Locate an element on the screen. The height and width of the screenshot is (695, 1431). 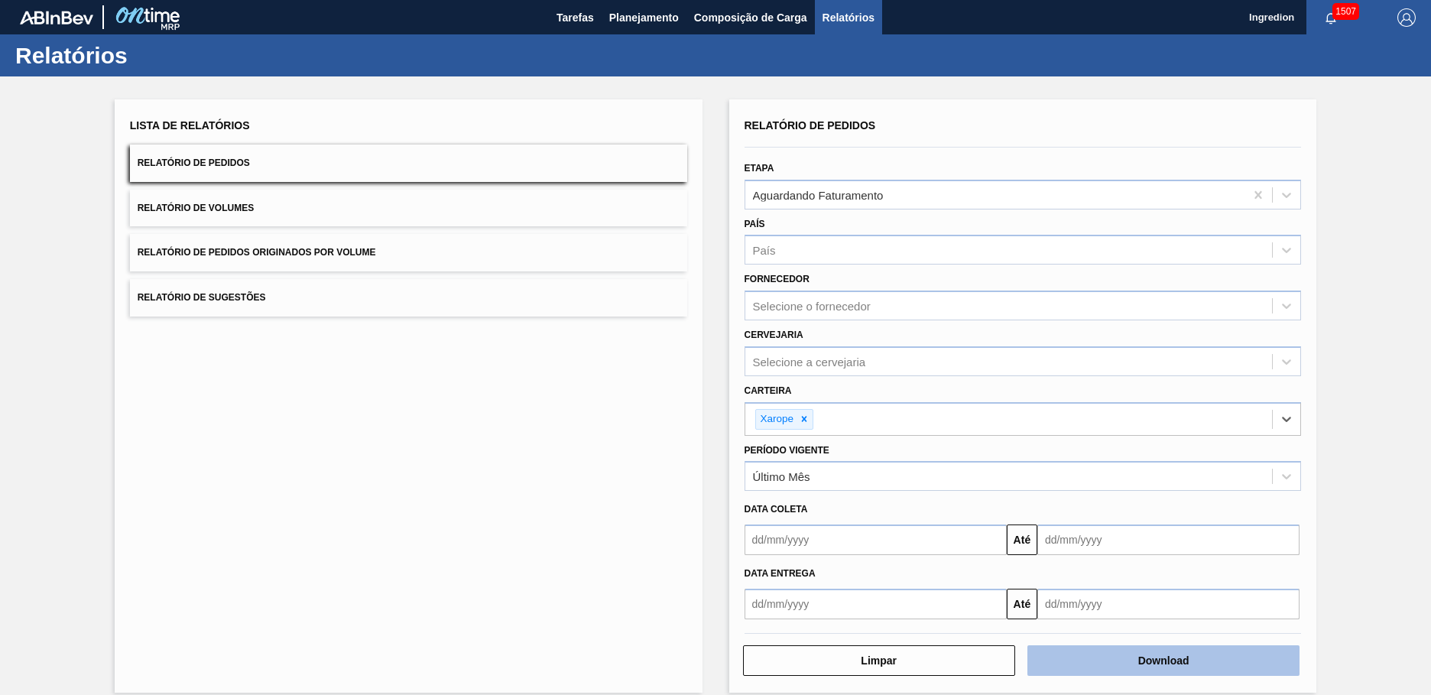
span: Composição de Carga is located at coordinates (751, 18).